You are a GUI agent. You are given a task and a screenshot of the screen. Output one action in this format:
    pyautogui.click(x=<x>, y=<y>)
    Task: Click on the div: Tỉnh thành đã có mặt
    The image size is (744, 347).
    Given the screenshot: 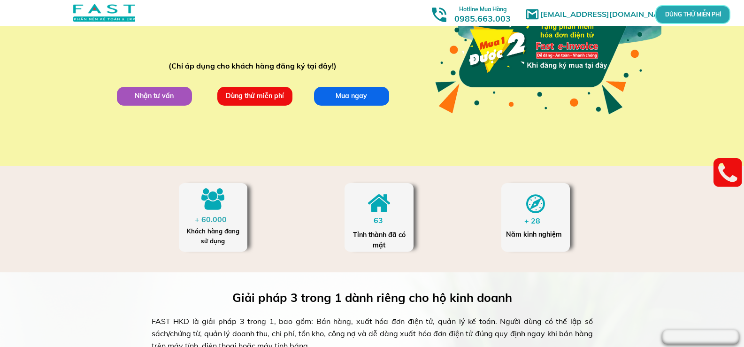 What is the action you would take?
    pyautogui.click(x=379, y=240)
    